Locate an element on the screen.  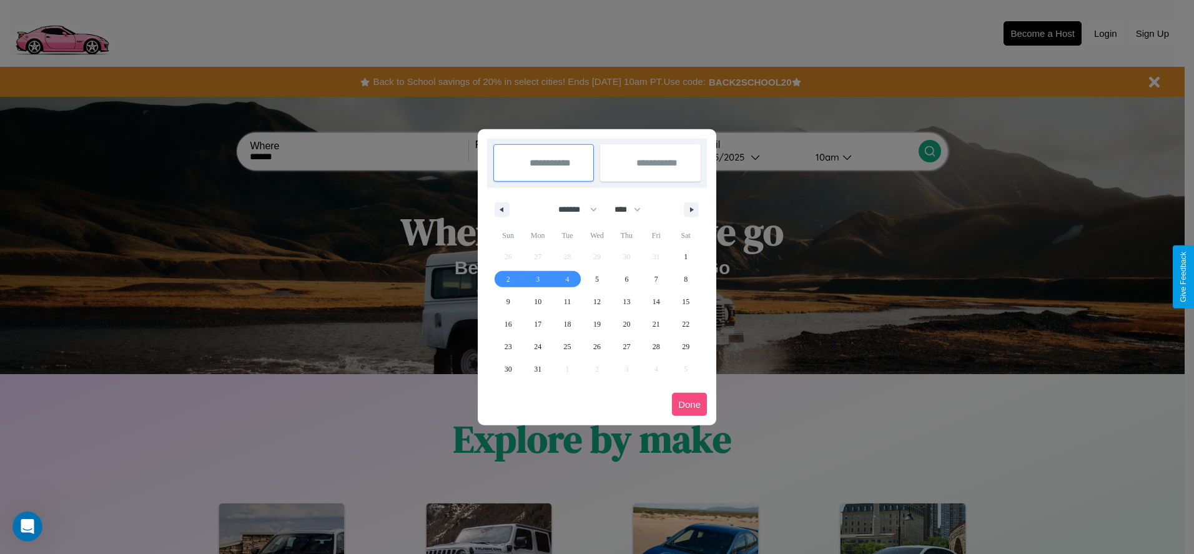
button: 7 is located at coordinates (656, 279).